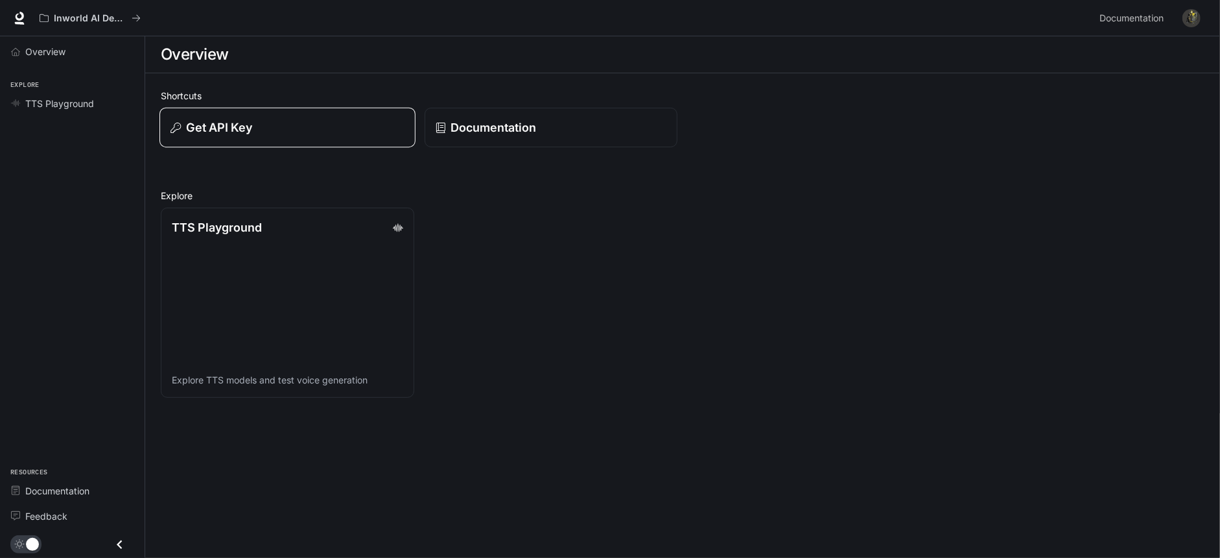 This screenshot has height=558, width=1220. What do you see at coordinates (683, 195) in the screenshot?
I see `h2: Explore` at bounding box center [683, 195].